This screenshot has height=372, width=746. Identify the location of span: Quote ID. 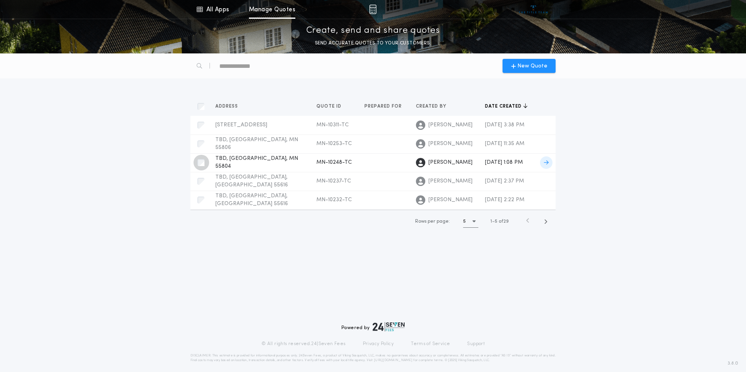
(330, 106).